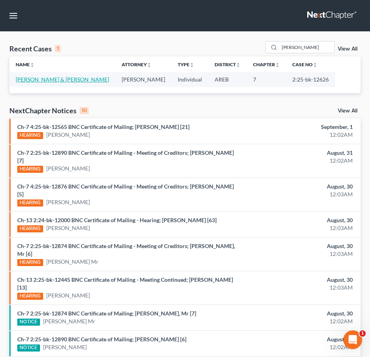 The height and width of the screenshot is (357, 370). I want to click on div: Recent Cases, so click(35, 49).